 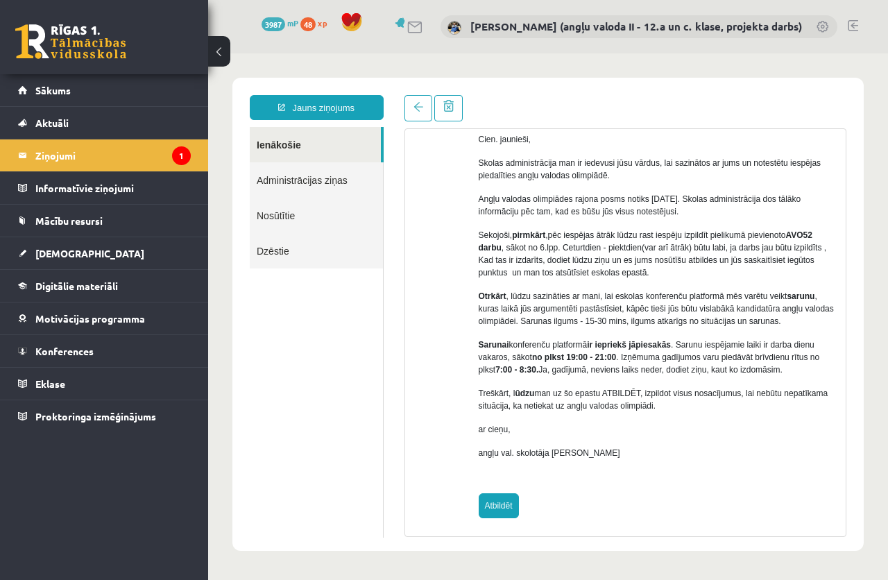 What do you see at coordinates (449, 346) in the screenshot?
I see `p: Treškārt, l man uz šo epastu ATBILDĒT, izpildot visus nosacījumus, lai nebūtu nepatīkama situācij...` at bounding box center [449, 346].